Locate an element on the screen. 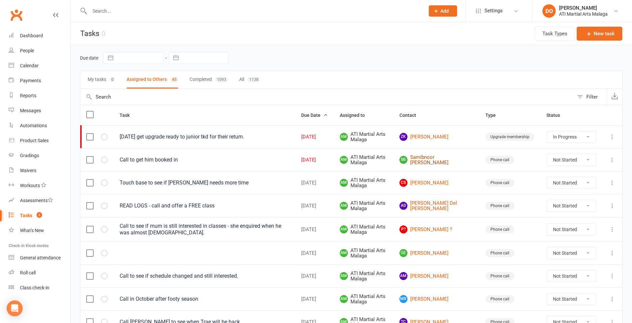  button: Assigned to is located at coordinates (356, 115).